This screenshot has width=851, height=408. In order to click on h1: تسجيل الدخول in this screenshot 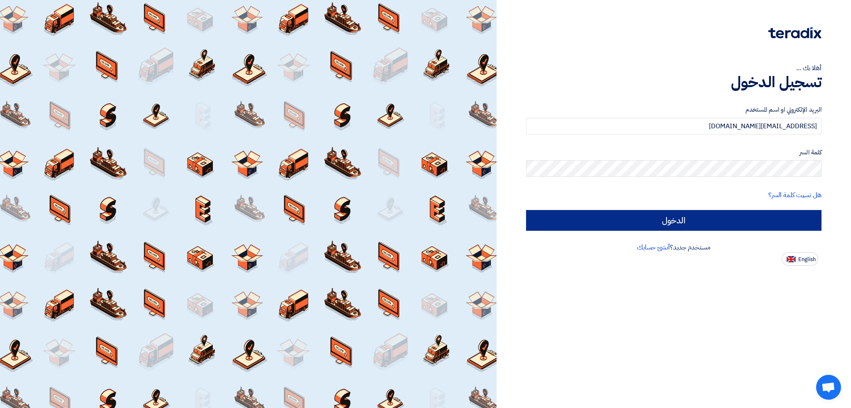, I will do `click(673, 82)`.